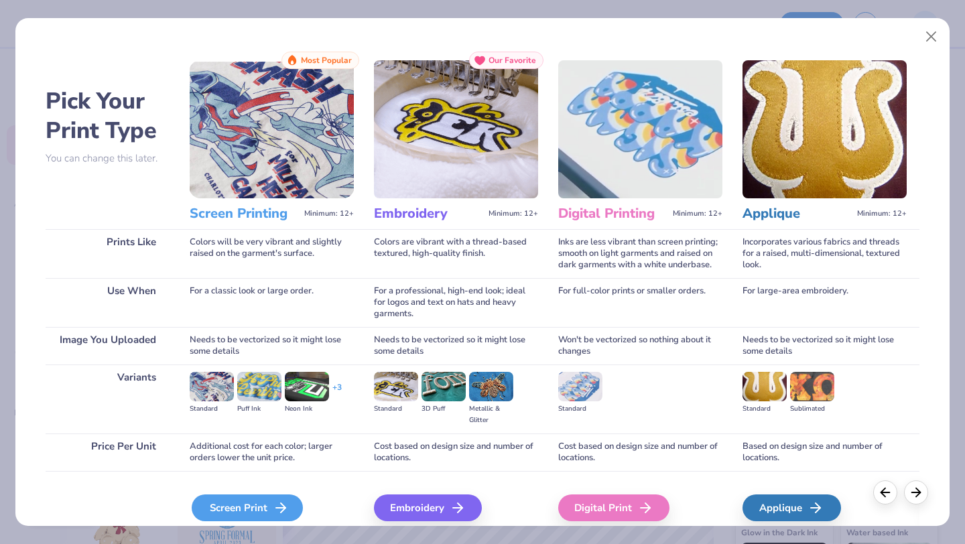 The height and width of the screenshot is (544, 965). Describe the element at coordinates (428, 214) in the screenshot. I see `h3: Embroidery` at that location.